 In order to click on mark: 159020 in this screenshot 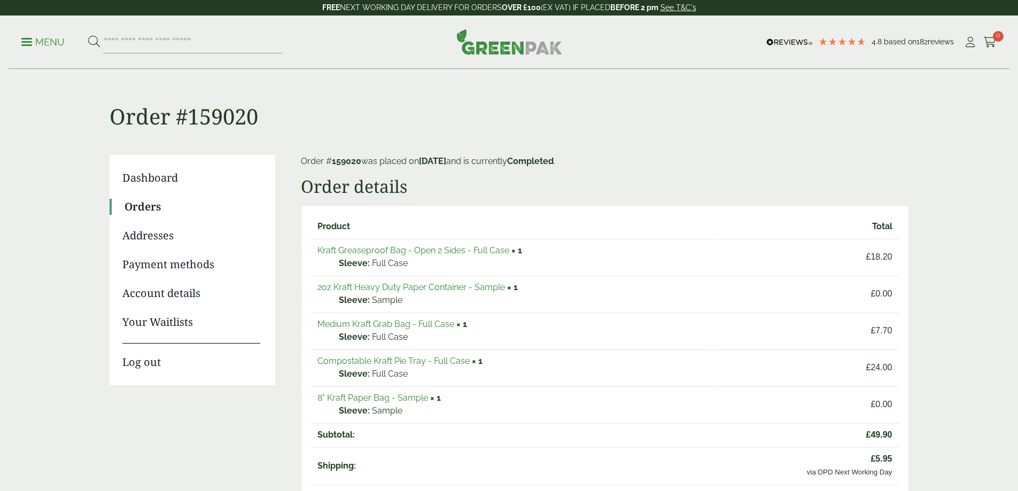, I will do `click(346, 161)`.